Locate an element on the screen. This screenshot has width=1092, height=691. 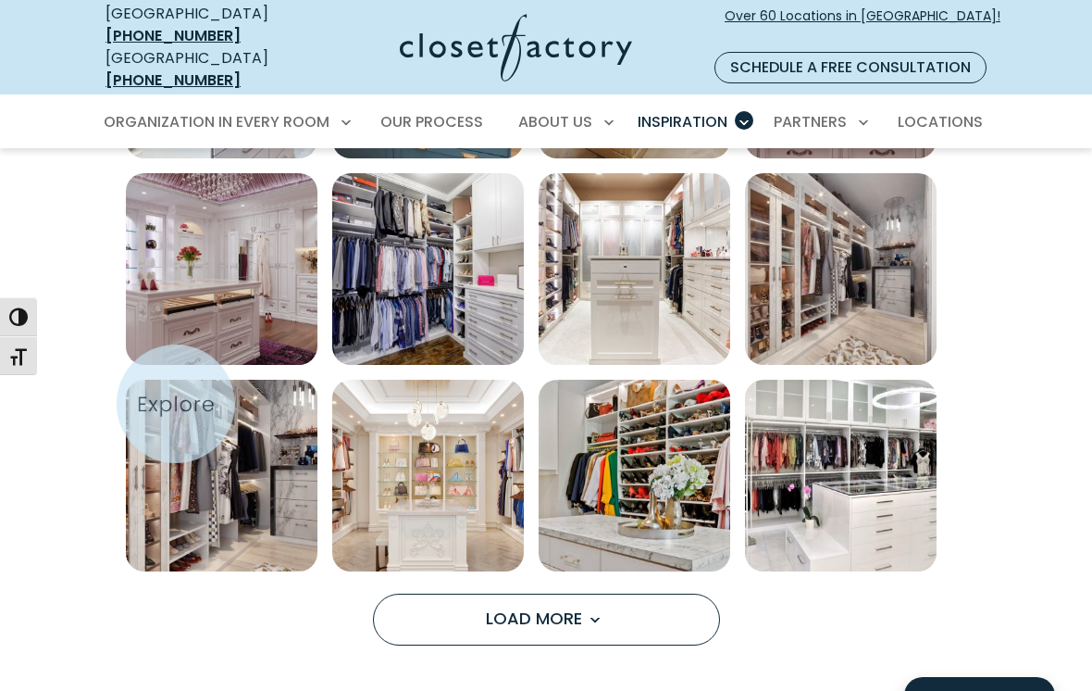
span: Inspiration is located at coordinates (682, 121).